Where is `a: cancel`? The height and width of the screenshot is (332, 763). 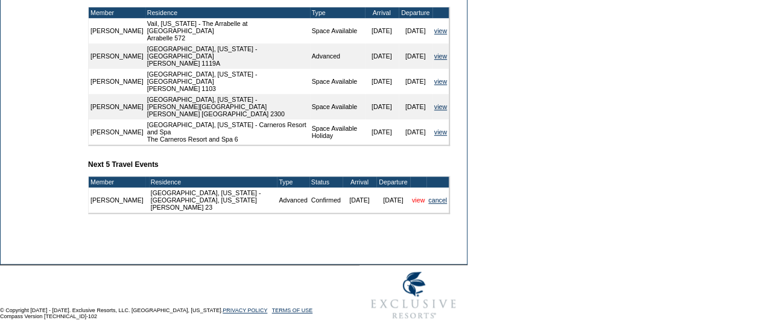
a: cancel is located at coordinates (437, 200).